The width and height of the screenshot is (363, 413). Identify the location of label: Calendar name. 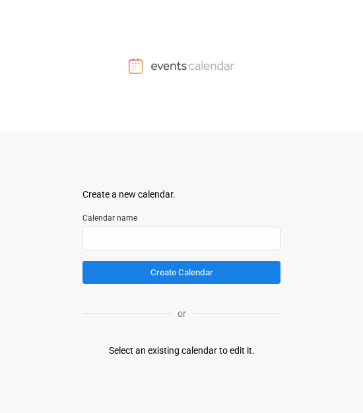
(181, 218).